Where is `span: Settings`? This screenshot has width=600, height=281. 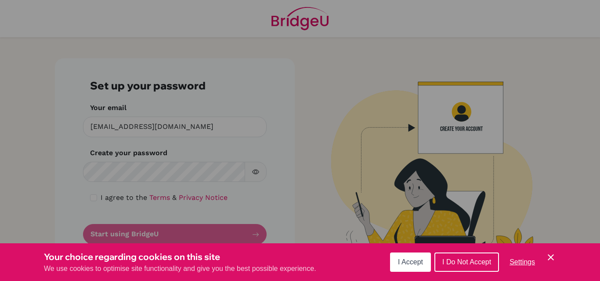 span: Settings is located at coordinates (522, 262).